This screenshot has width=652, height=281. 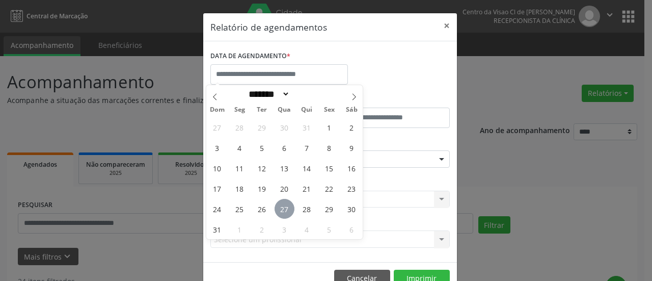 What do you see at coordinates (262, 110) in the screenshot?
I see `span: Ter` at bounding box center [262, 110].